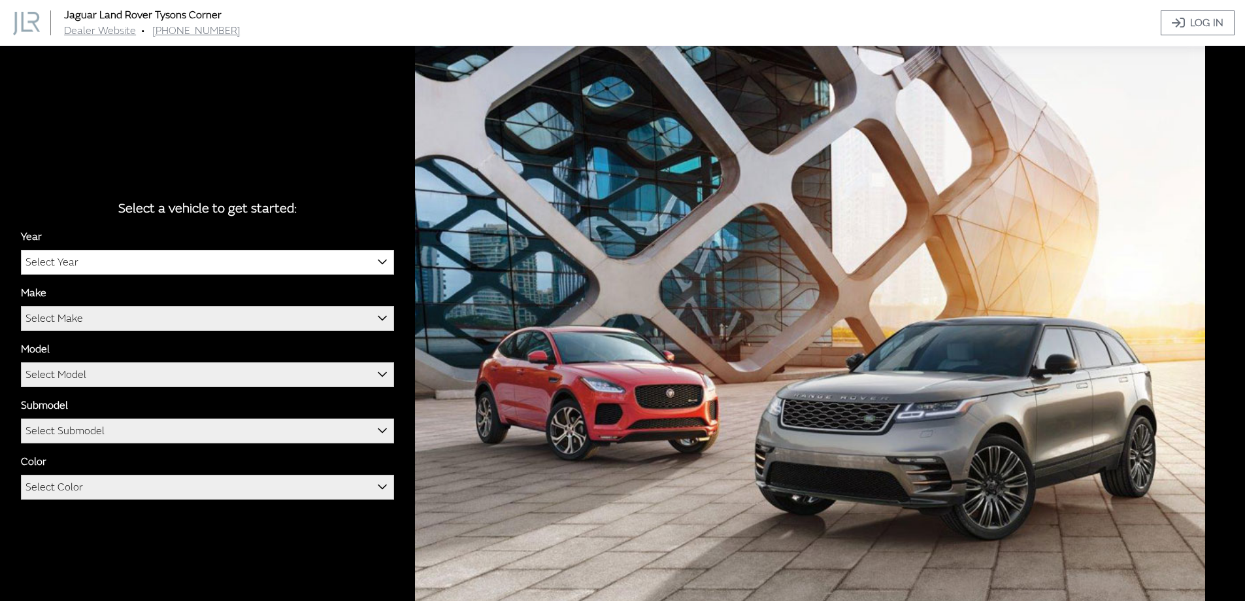 This screenshot has width=1245, height=601. Describe the element at coordinates (33, 293) in the screenshot. I see `label: Make` at that location.